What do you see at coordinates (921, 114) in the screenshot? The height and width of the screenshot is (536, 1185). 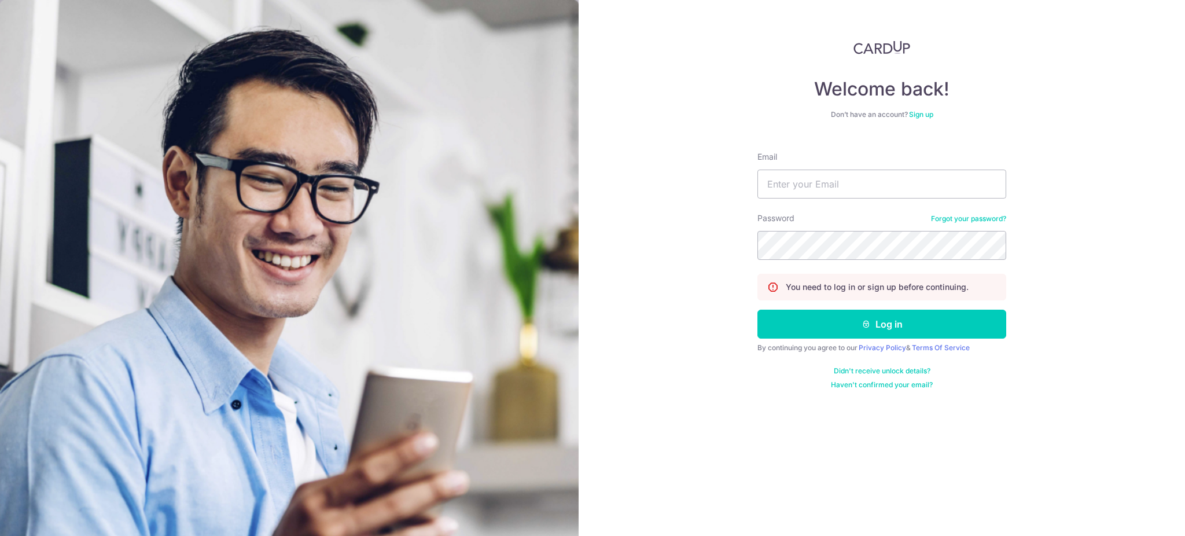 I see `a: Sign up` at bounding box center [921, 114].